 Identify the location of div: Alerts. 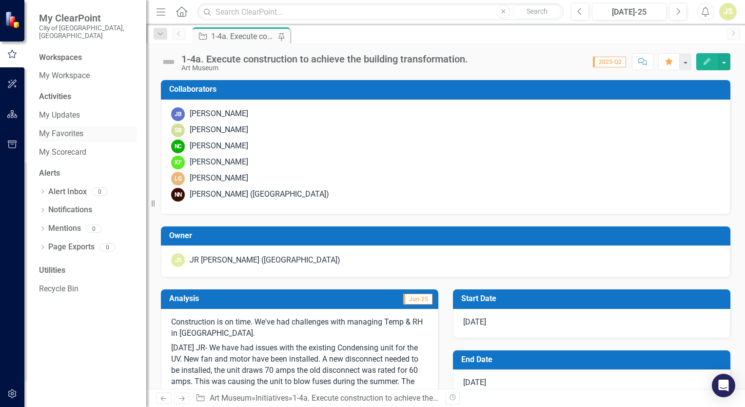
(88, 173).